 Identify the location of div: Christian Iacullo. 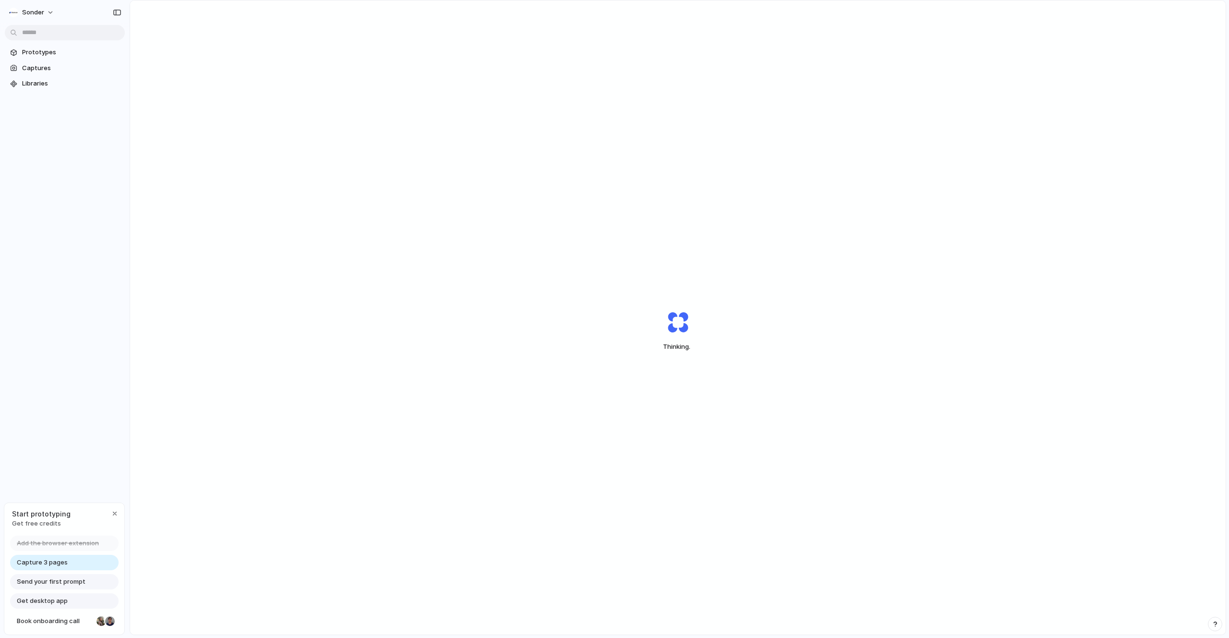
(110, 621).